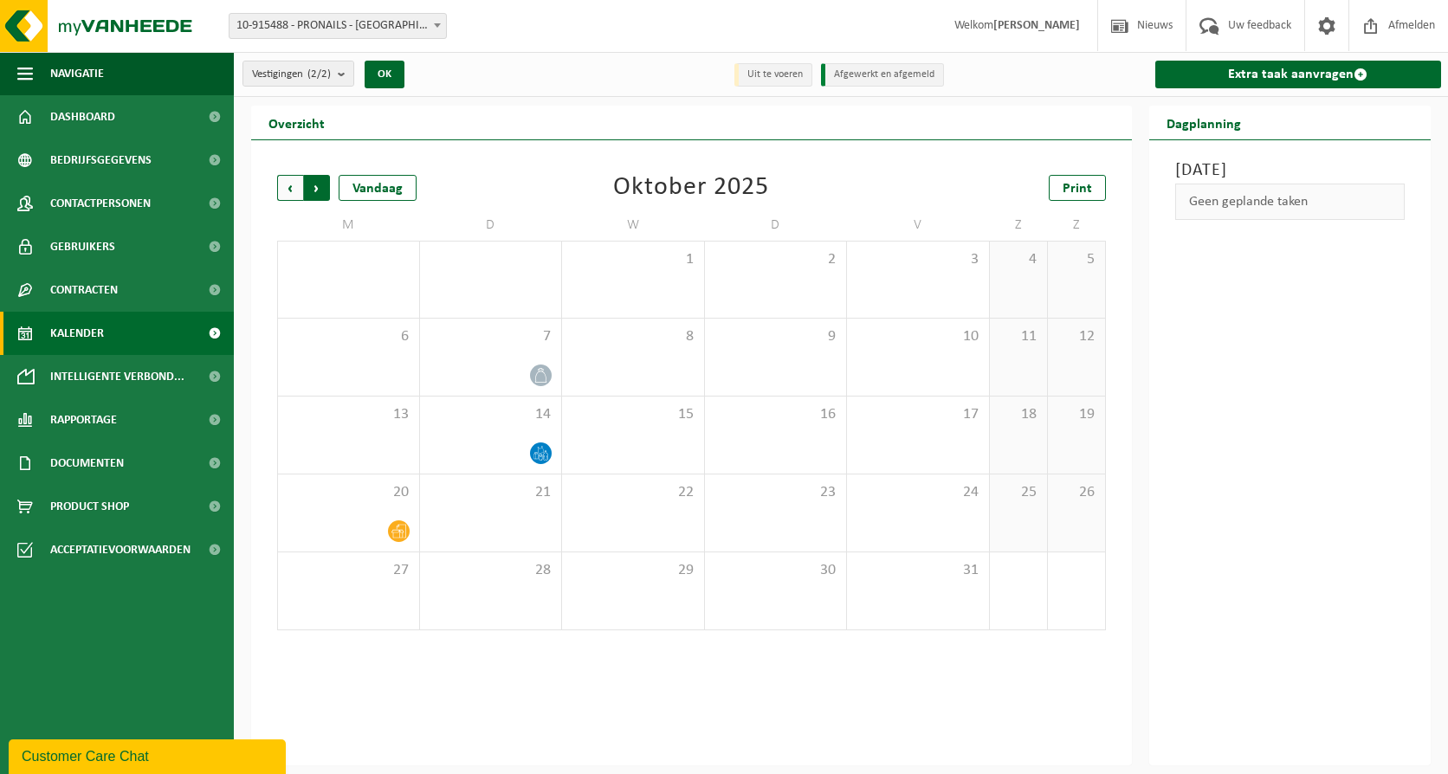  I want to click on span: Dashboard, so click(82, 117).